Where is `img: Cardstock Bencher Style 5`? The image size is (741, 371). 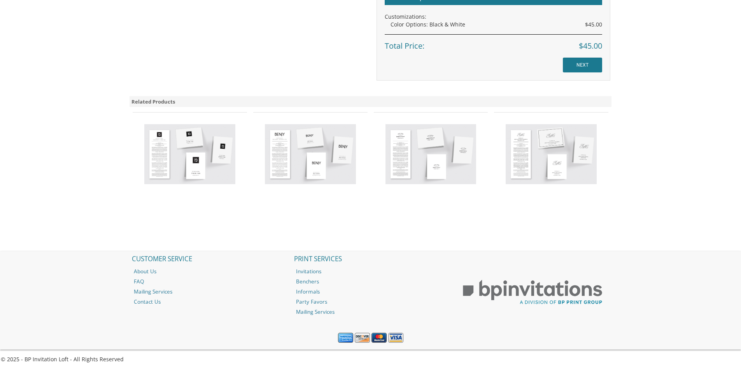
img: Cardstock Bencher Style 5 is located at coordinates (310, 154).